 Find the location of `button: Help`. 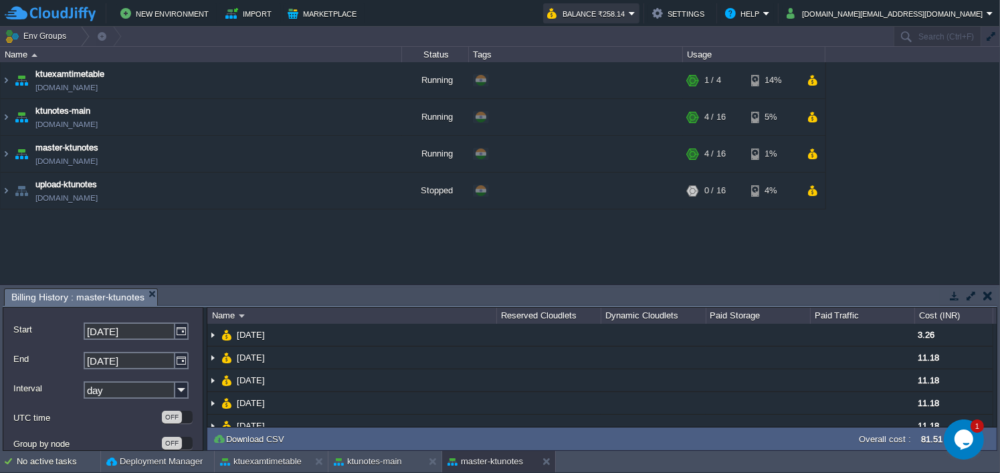

button: Help is located at coordinates (743, 13).